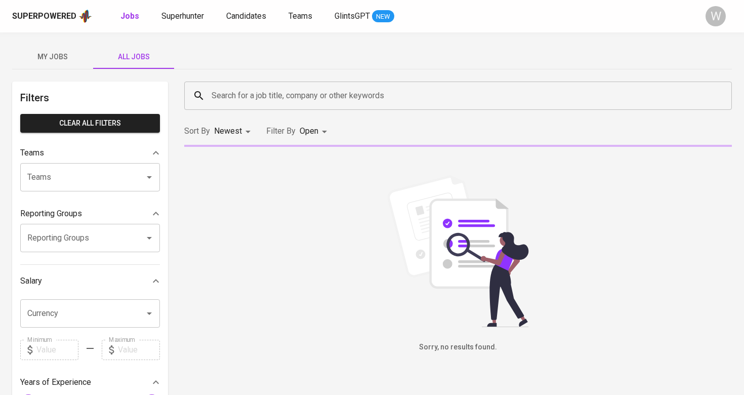  What do you see at coordinates (90, 213) in the screenshot?
I see `div: Reporting Groups` at bounding box center [90, 213].